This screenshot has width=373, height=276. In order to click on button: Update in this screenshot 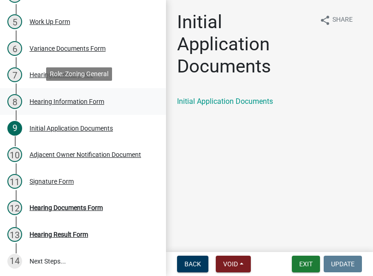, I will do `click(343, 264)`.